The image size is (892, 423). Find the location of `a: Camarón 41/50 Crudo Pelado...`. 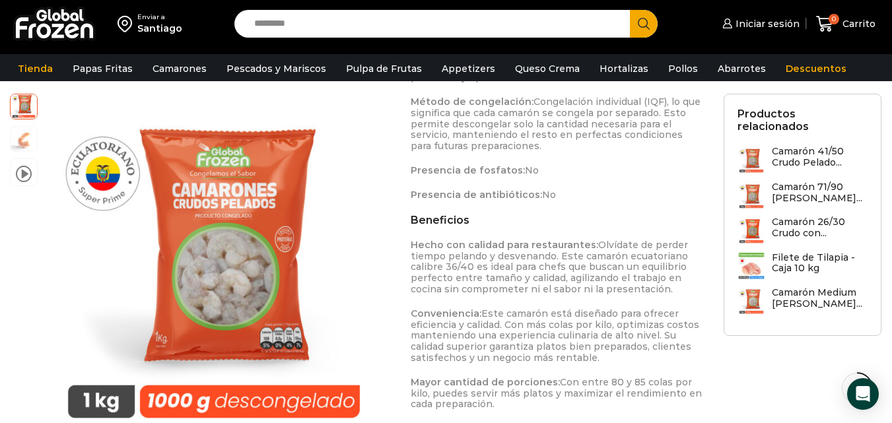

a: Camarón 41/50 Crudo Pelado... is located at coordinates (803, 160).